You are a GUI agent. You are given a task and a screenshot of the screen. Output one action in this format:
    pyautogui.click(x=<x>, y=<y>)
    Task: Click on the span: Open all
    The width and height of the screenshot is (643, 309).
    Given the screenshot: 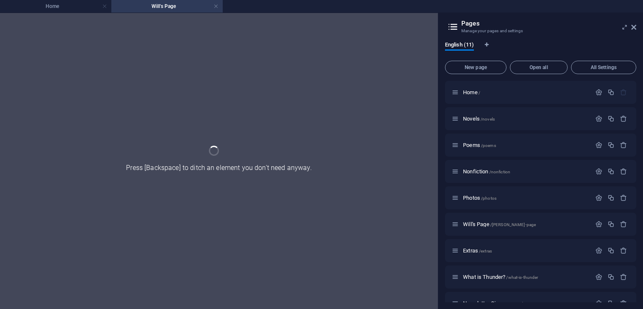 What is the action you would take?
    pyautogui.click(x=539, y=67)
    